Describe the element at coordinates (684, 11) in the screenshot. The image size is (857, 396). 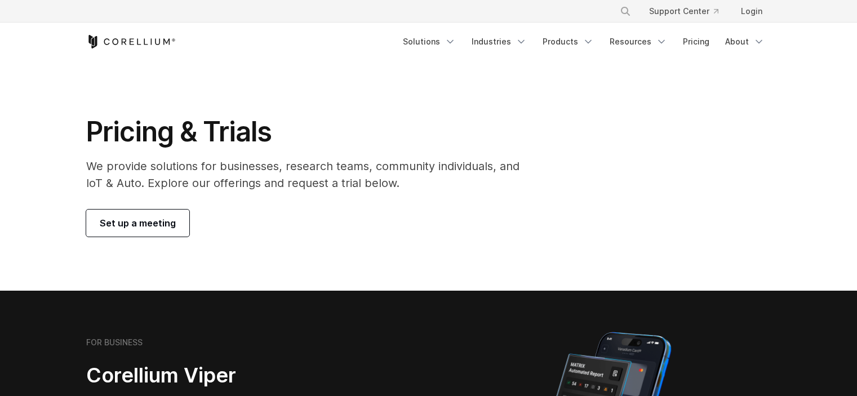
I see `a: Support Center` at that location.